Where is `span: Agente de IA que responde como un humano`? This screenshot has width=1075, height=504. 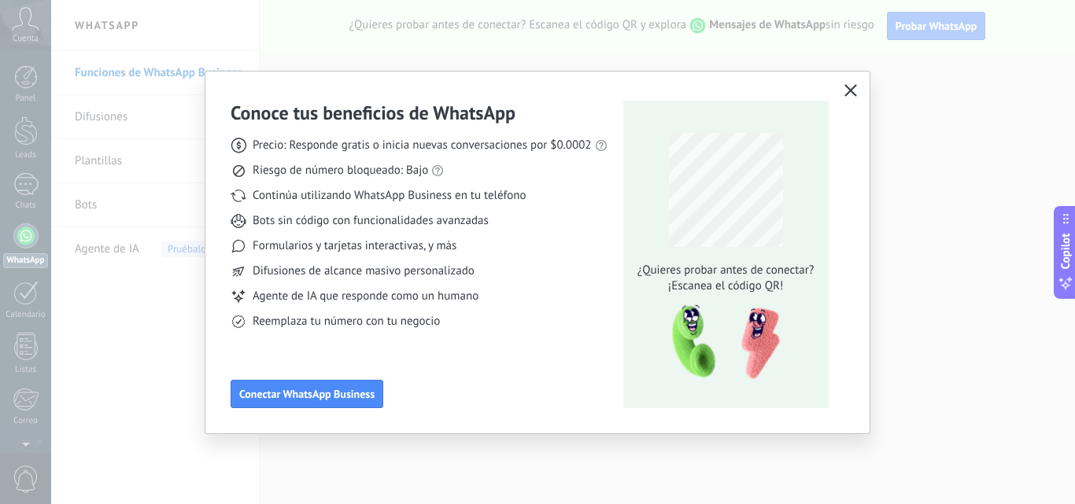 span: Agente de IA que responde como un humano is located at coordinates (365, 297).